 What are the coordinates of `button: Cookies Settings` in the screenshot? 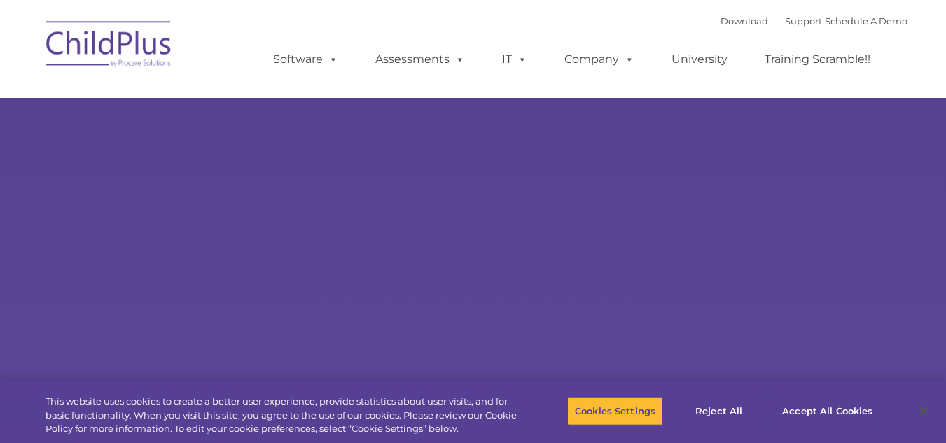 It's located at (615, 411).